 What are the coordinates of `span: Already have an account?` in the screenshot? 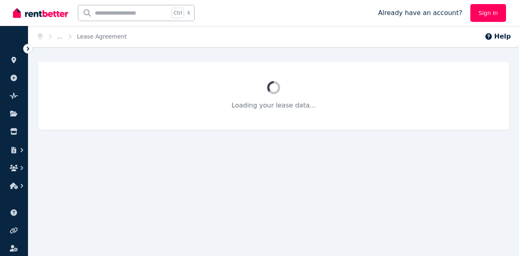 It's located at (420, 13).